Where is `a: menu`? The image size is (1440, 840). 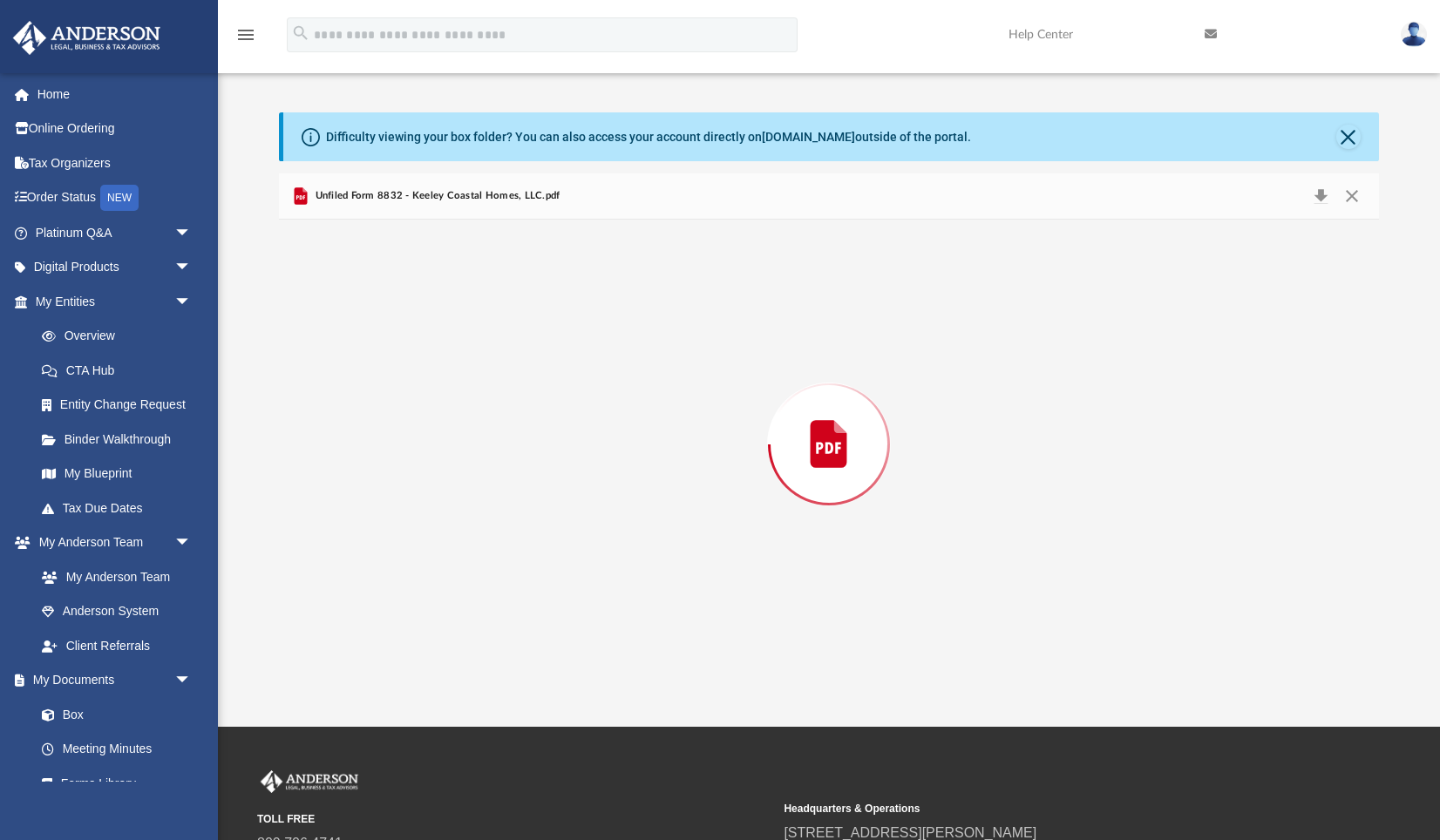 a: menu is located at coordinates (246, 40).